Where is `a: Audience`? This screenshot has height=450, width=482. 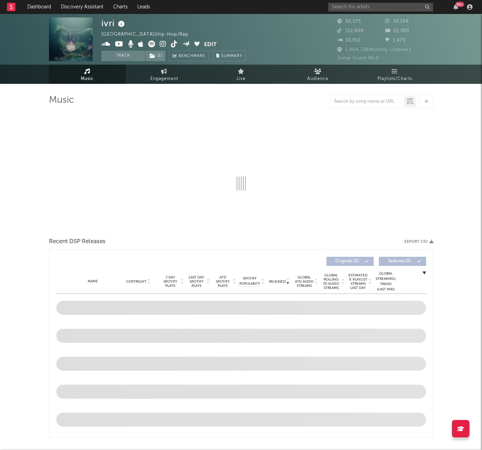
a: Audience is located at coordinates (318, 74).